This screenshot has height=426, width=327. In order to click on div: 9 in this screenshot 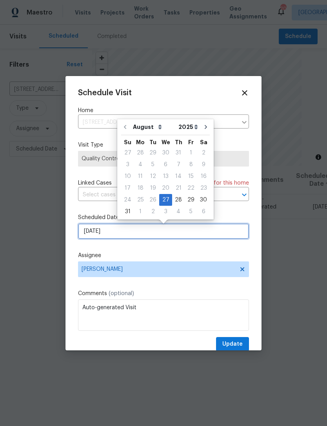, I will do `click(204, 165)`.